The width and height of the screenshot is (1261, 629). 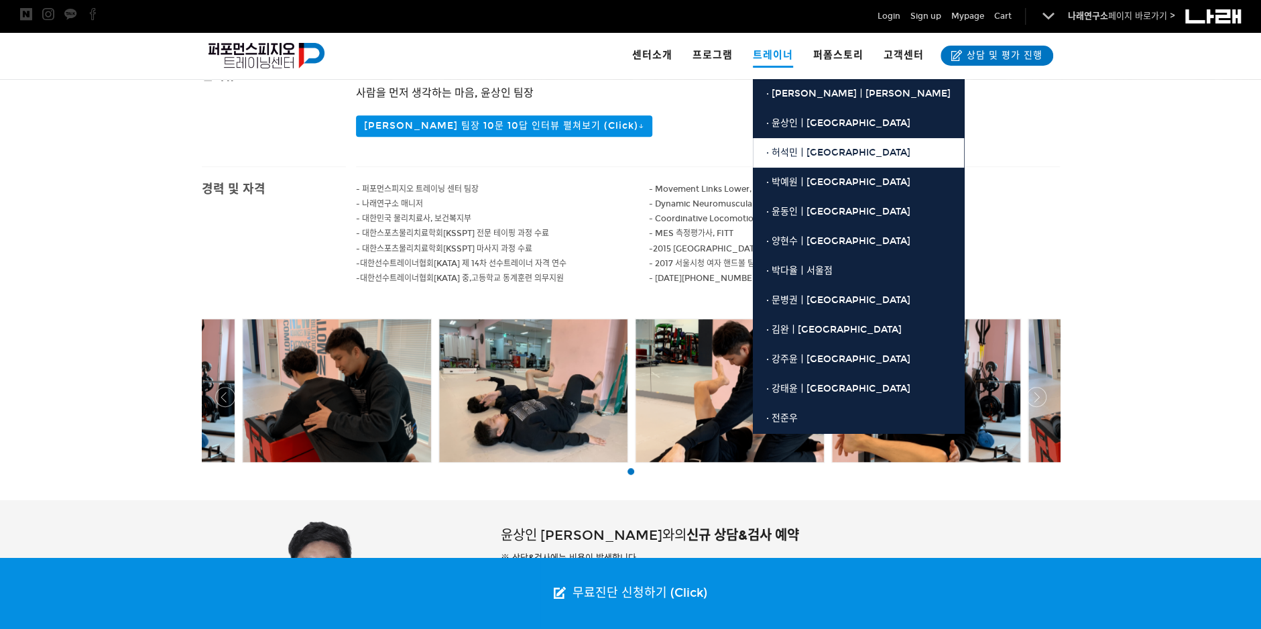 I want to click on a: 프로그램, so click(x=713, y=56).